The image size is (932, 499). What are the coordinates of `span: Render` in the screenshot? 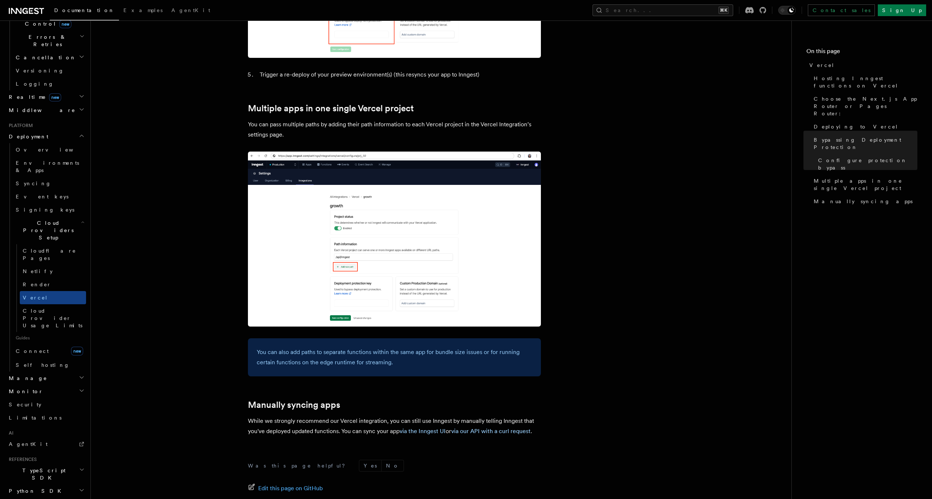 It's located at (37, 284).